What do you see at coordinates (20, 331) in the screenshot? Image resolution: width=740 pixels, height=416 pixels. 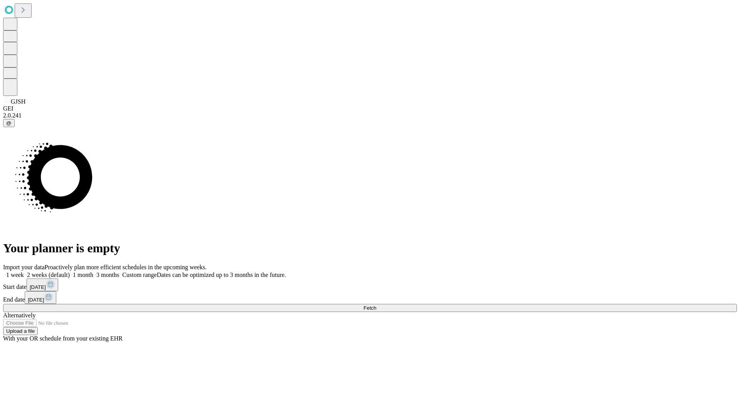 I see `button: Upload a file` at bounding box center [20, 331].